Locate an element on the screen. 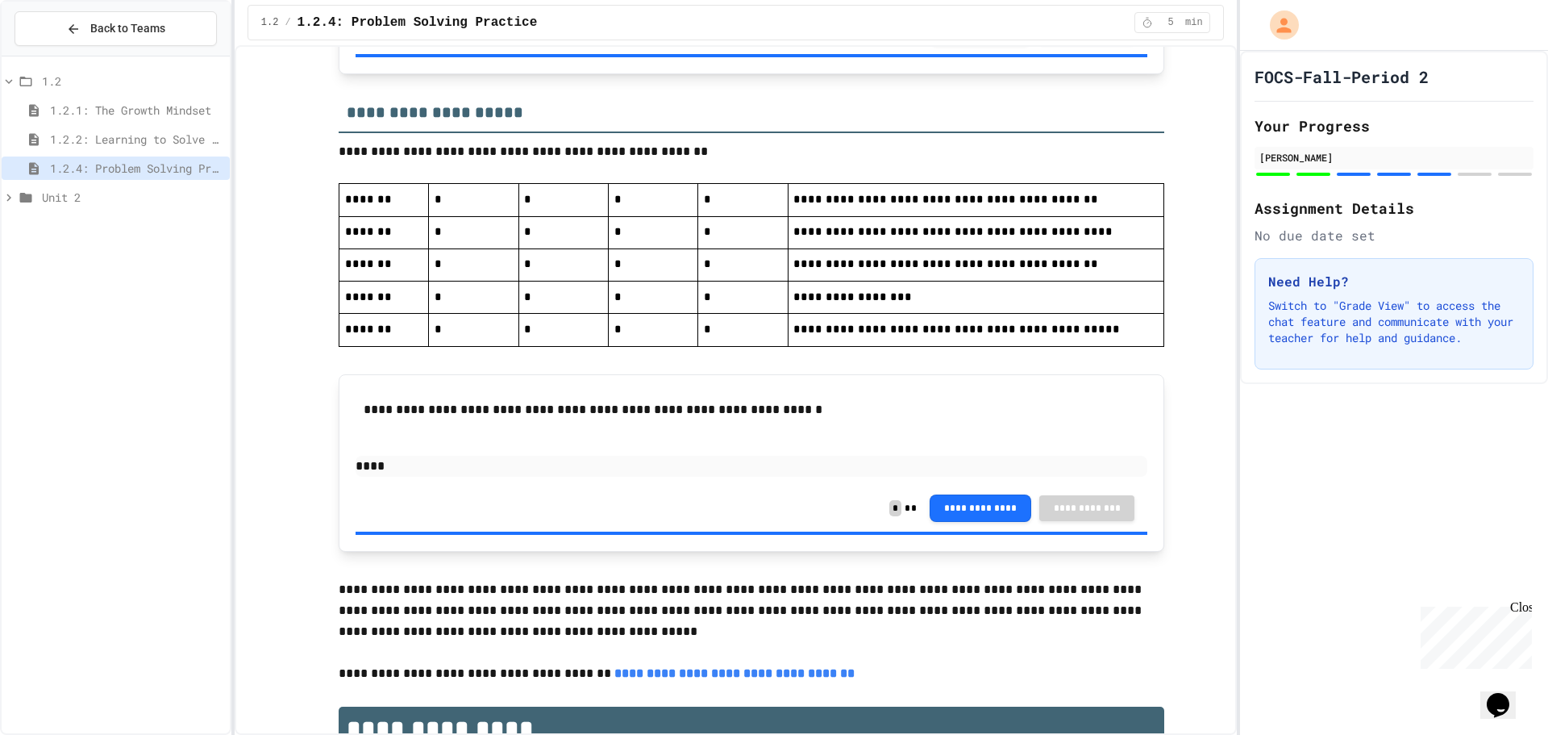  span: 5 is located at coordinates (1171, 23).